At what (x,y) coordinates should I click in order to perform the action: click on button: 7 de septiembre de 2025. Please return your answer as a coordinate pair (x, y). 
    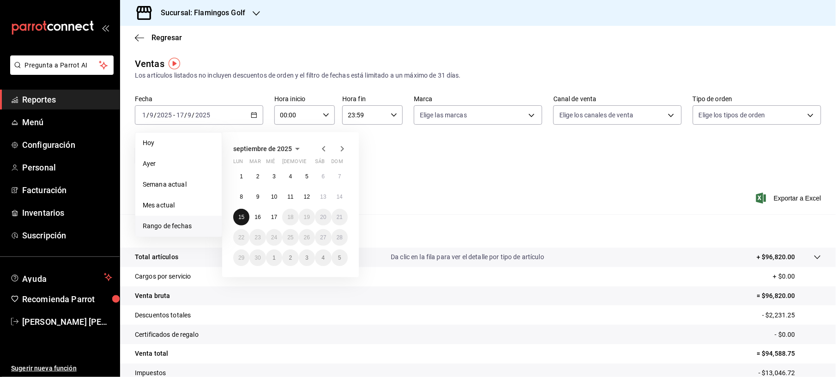
    Looking at the image, I should click on (339, 176).